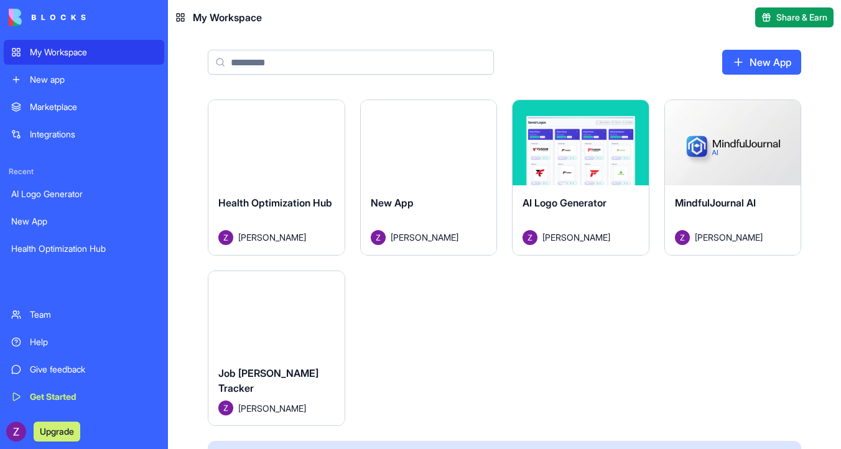 Image resolution: width=841 pixels, height=449 pixels. What do you see at coordinates (715, 203) in the screenshot?
I see `span: MindfulJournal AI` at bounding box center [715, 203].